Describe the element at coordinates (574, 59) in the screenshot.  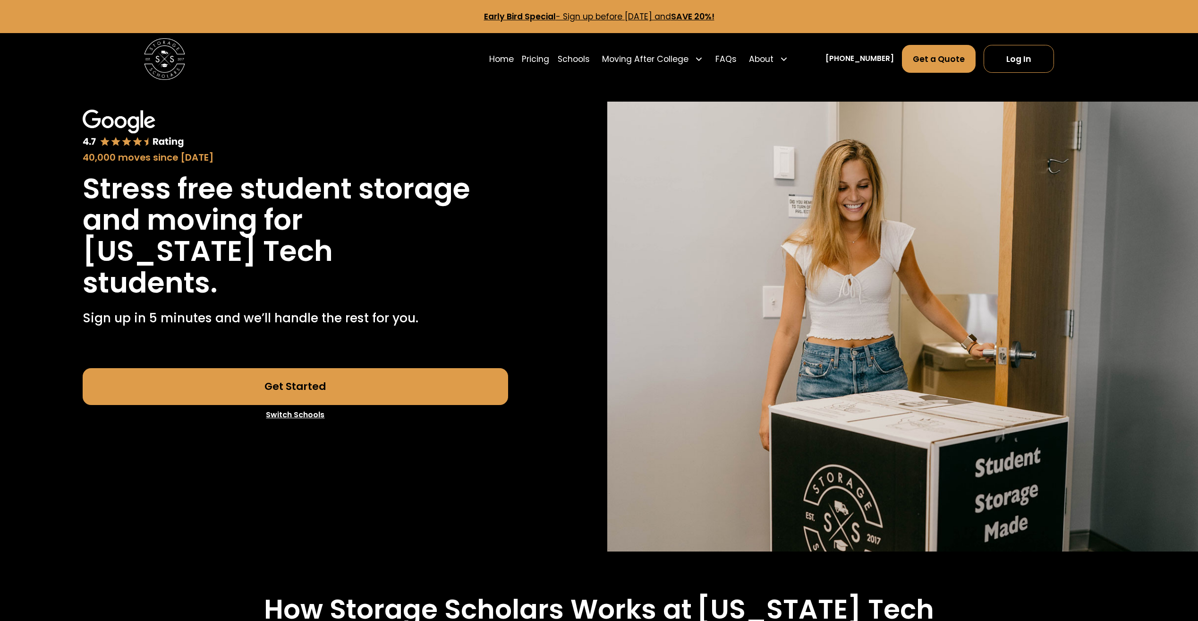
I see `a: Schools` at that location.